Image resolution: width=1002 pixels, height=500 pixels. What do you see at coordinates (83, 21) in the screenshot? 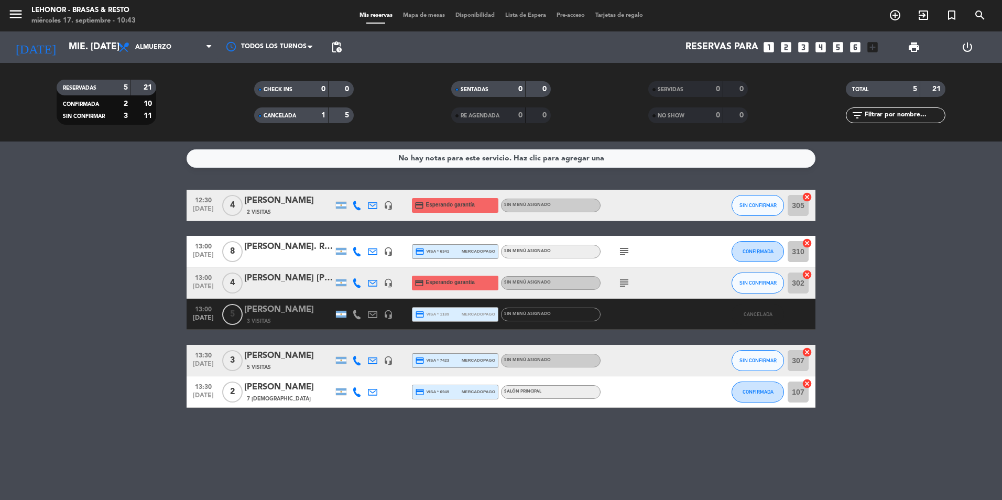
I see `div: miércoles 17. septiembre - 10:43` at bounding box center [83, 21].